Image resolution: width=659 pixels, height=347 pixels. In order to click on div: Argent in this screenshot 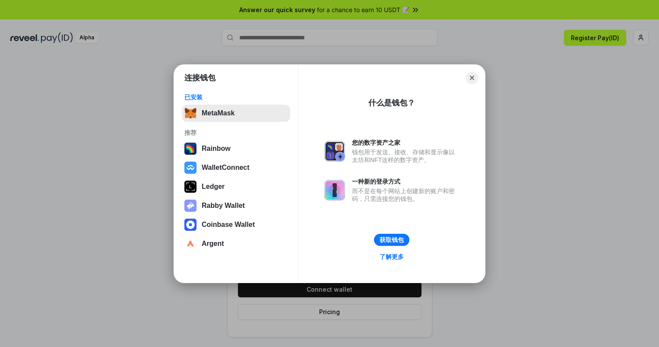, I will do `click(213, 243)`.